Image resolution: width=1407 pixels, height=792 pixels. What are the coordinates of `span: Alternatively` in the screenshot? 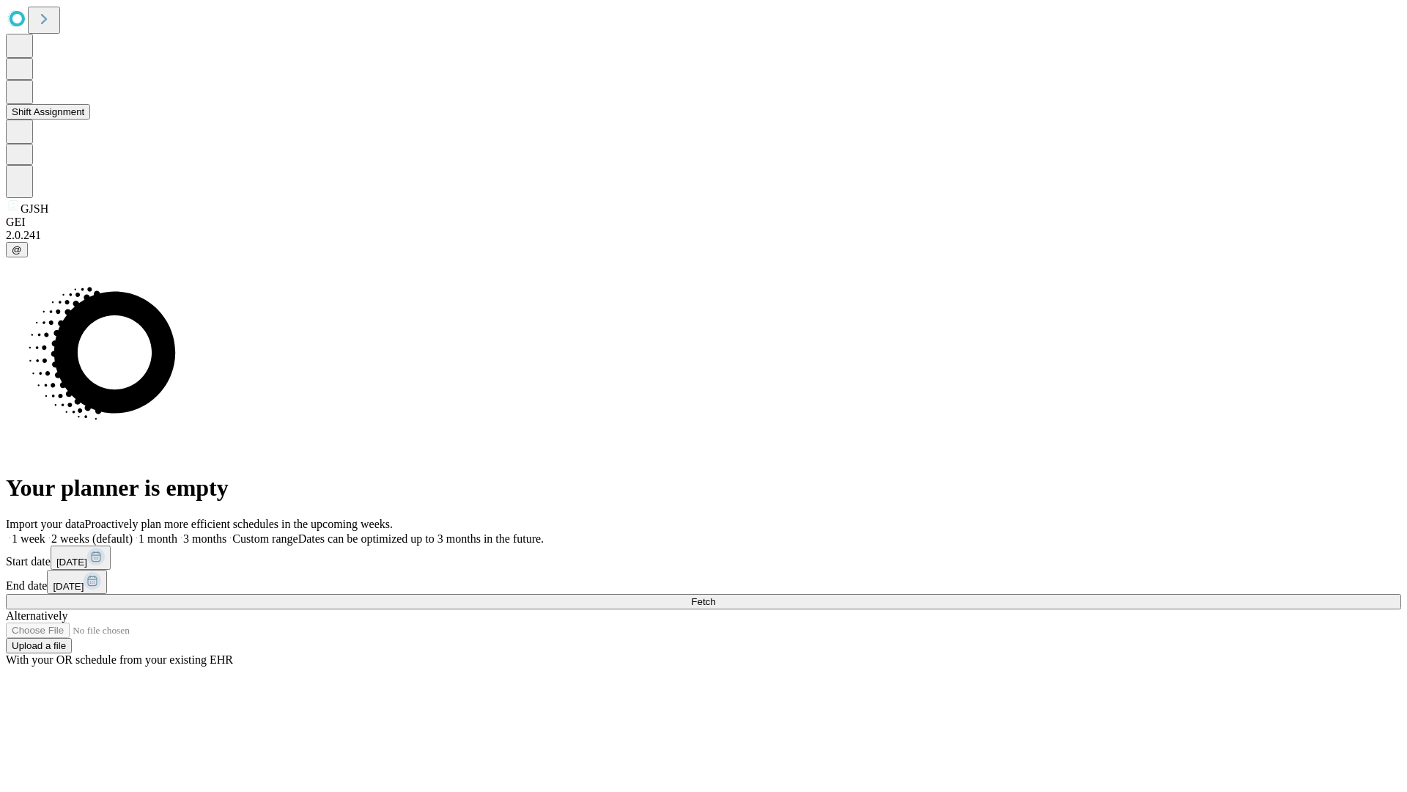 It's located at (37, 615).